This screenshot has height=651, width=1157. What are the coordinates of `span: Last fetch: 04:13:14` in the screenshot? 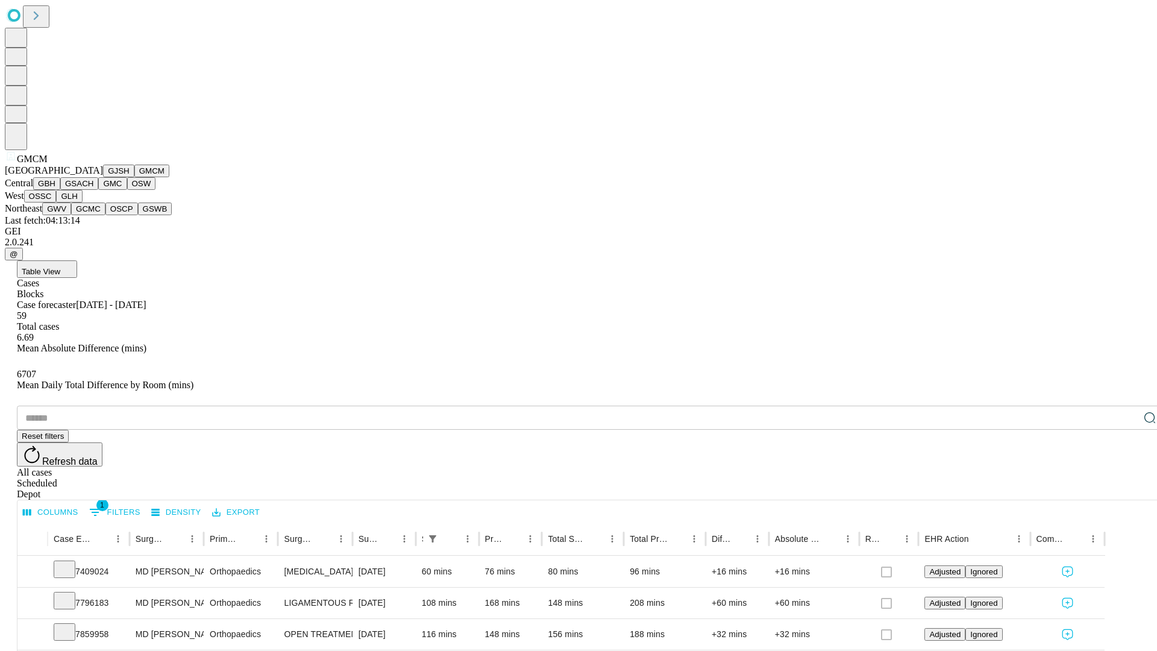 It's located at (42, 220).